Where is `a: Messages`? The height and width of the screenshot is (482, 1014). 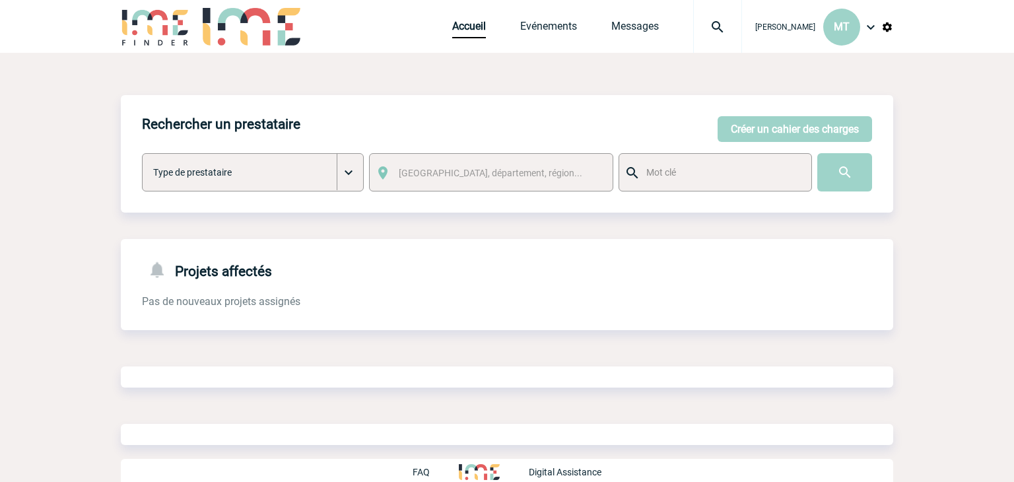
a: Messages is located at coordinates (635, 29).